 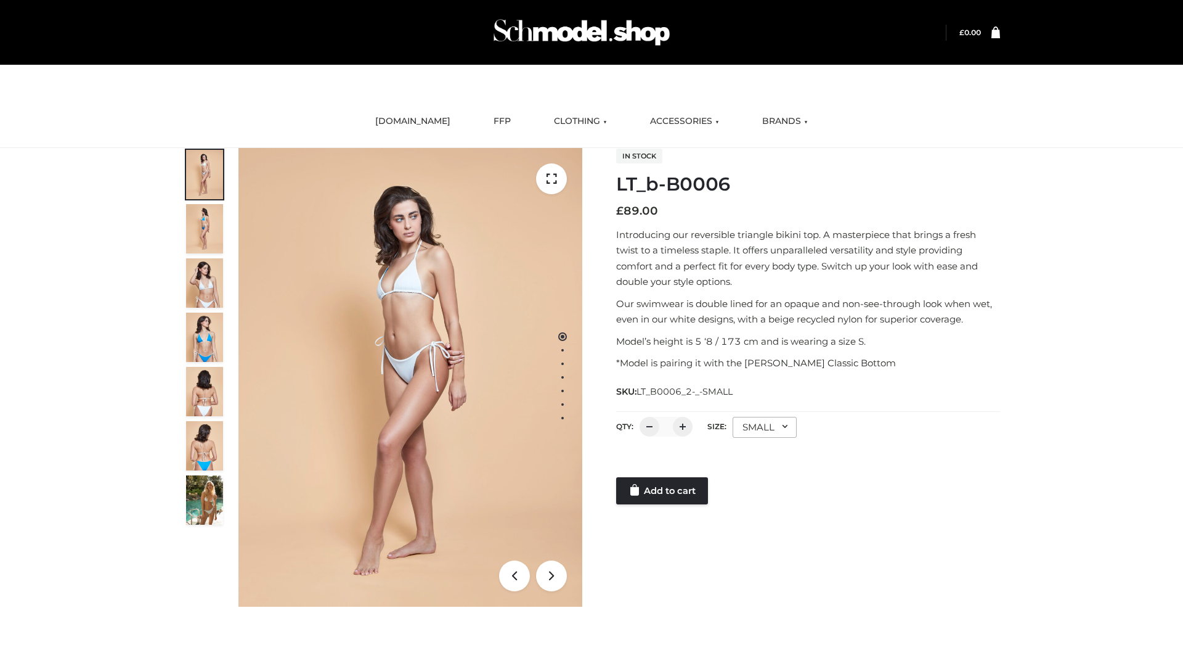 I want to click on img: ArielClassicBikiniTop_CloudNine_AzureSky_OW114ECO_4-scaled.jpg, so click(x=205, y=337).